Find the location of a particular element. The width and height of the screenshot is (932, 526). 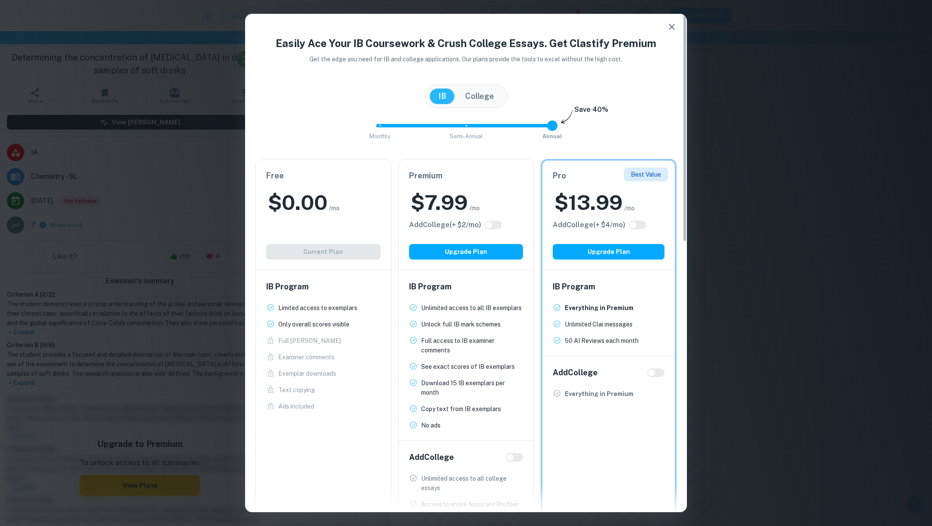

h2: $ 0.00 is located at coordinates (298, 202).